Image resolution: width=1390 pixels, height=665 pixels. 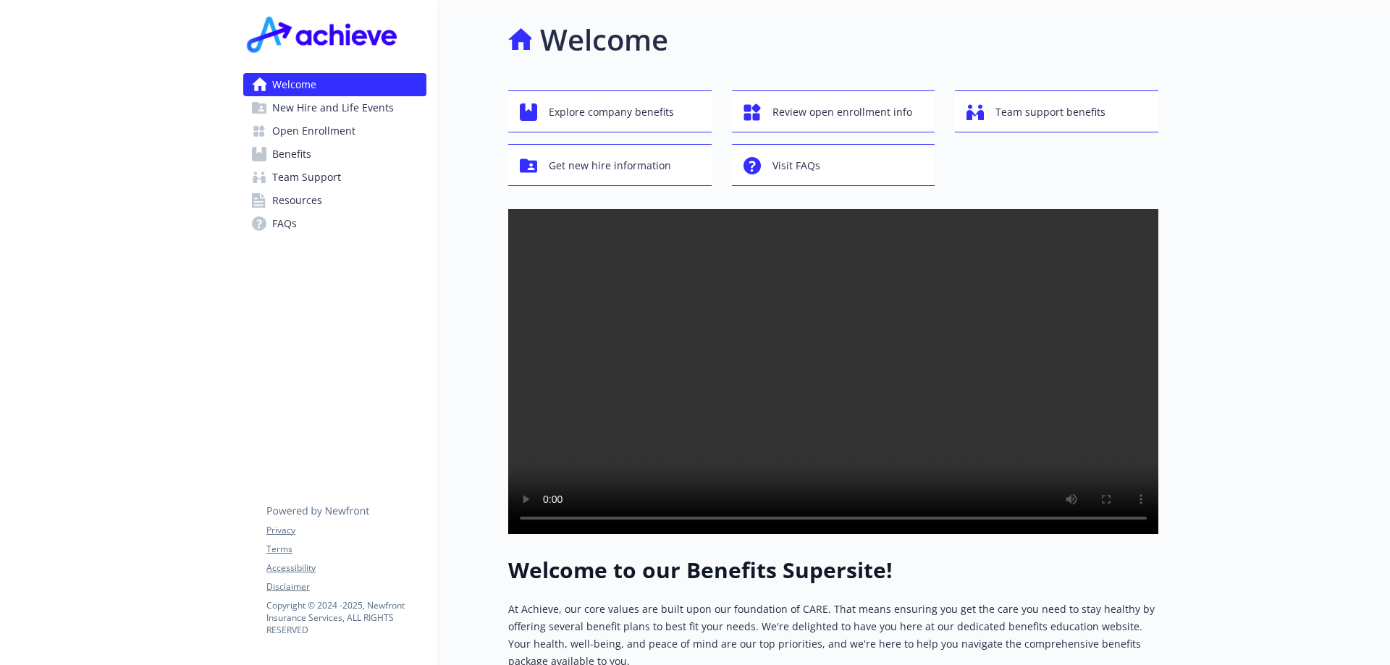 What do you see at coordinates (334, 85) in the screenshot?
I see `a: Welcome` at bounding box center [334, 85].